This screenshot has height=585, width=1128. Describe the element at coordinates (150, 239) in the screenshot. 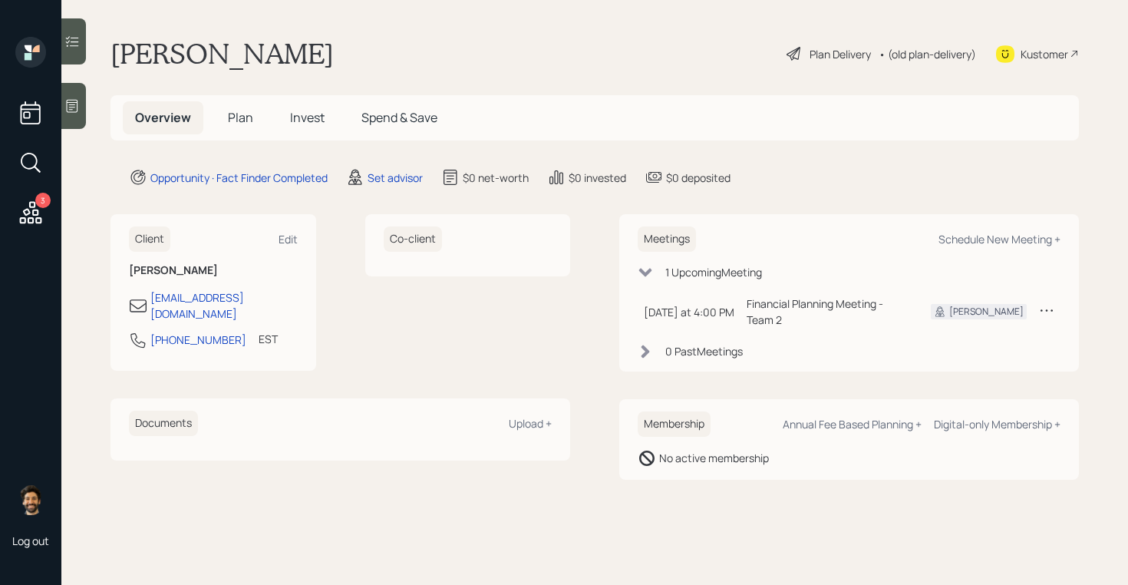

I see `h6: Client` at that location.